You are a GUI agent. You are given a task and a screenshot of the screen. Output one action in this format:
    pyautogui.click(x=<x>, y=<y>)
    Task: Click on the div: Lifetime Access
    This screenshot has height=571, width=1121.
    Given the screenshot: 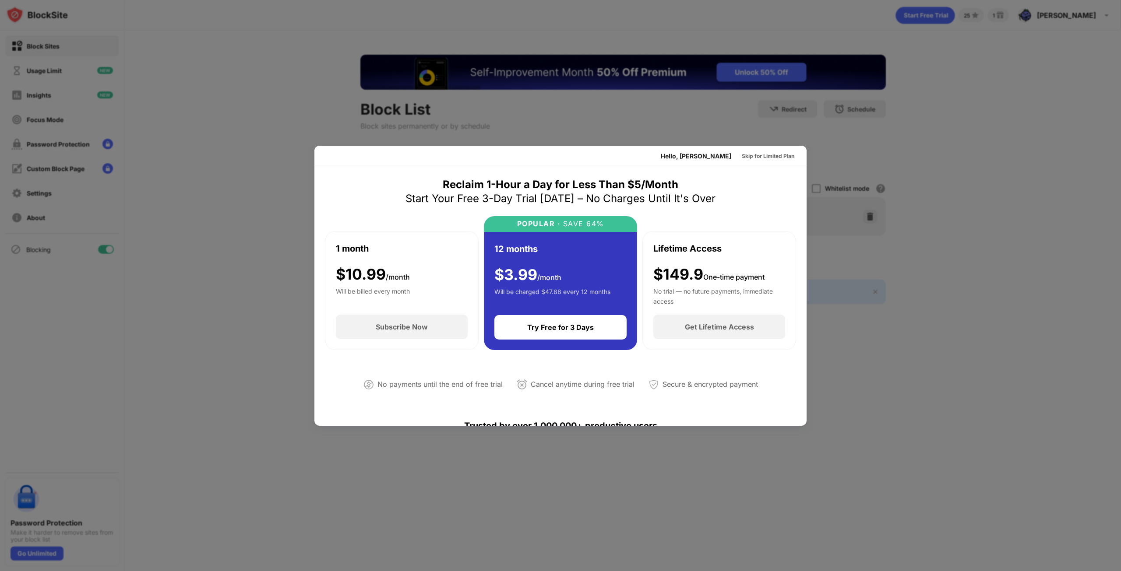 What is the action you would take?
    pyautogui.click(x=687, y=249)
    